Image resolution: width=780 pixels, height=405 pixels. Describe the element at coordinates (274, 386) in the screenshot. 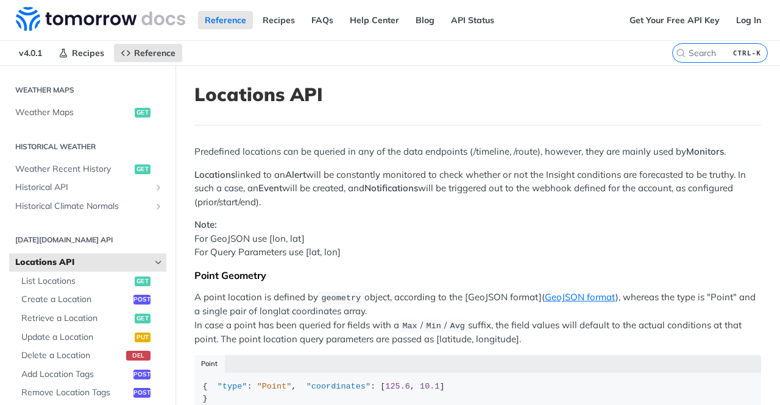

I see `span: "Point"` at that location.